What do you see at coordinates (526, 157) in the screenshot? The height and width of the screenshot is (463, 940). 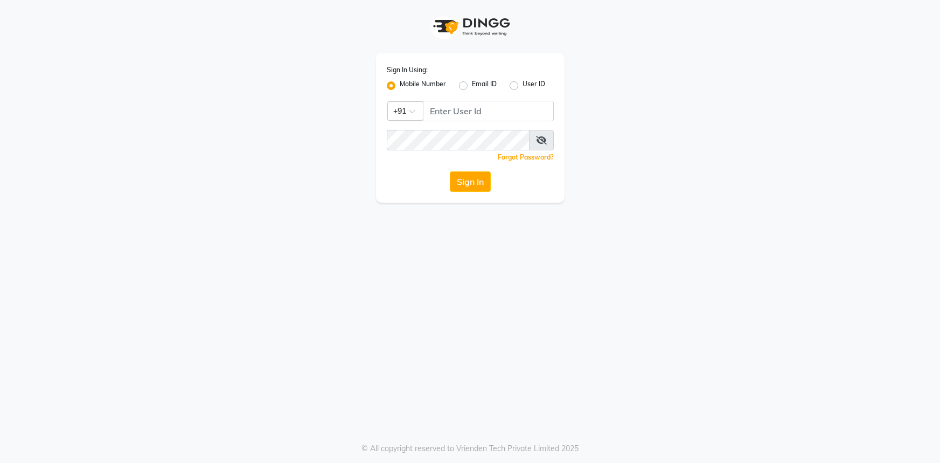 I see `a: Forgot Password?` at bounding box center [526, 157].